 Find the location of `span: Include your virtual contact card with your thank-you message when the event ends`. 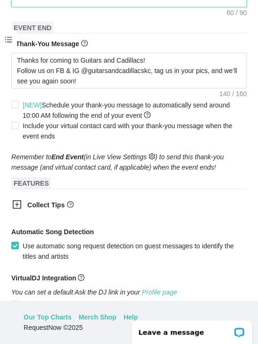

span: Include your virtual contact card with your thank-you message when the event ends is located at coordinates (127, 131).